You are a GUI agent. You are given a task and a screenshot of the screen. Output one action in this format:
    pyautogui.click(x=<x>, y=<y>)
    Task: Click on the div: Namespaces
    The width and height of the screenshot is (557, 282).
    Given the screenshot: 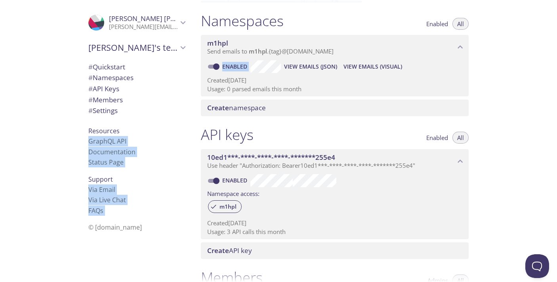 What is the action you would take?
    pyautogui.click(x=137, y=78)
    